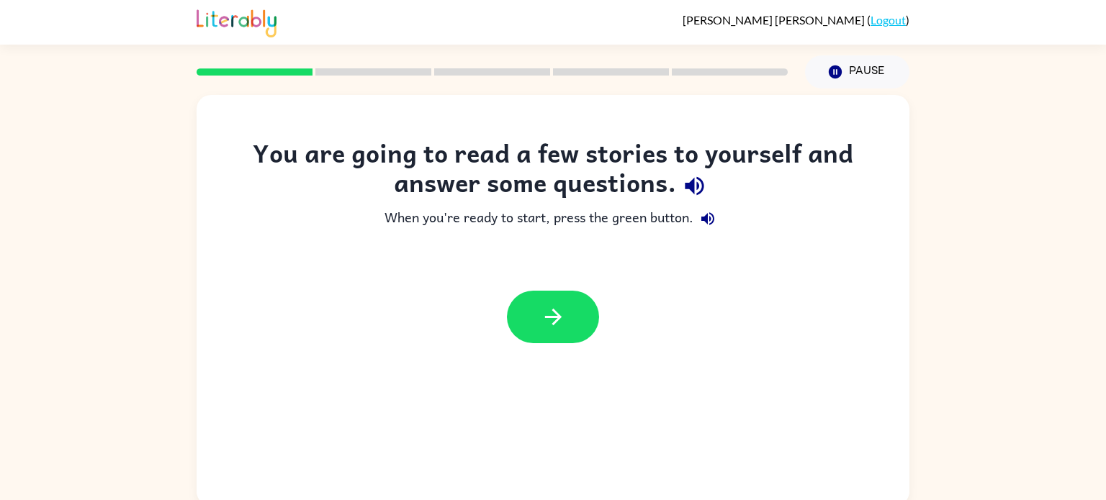 Image resolution: width=1106 pixels, height=500 pixels. I want to click on div: You are going to read a few stories to yourself and answer some questions., so click(553, 171).